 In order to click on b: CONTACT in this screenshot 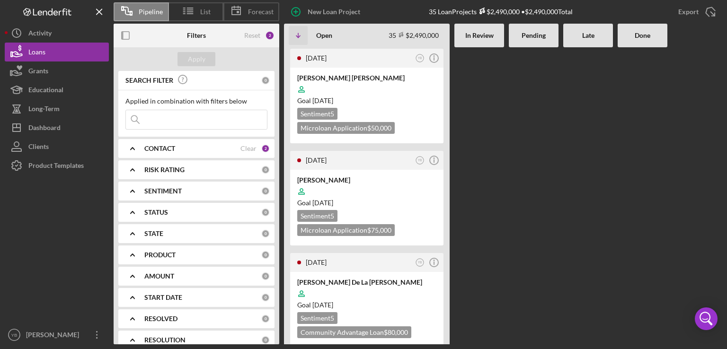, I will do `click(159, 149)`.